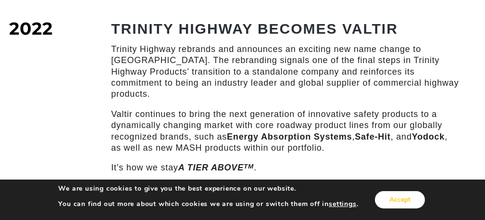 This screenshot has height=220, width=485. What do you see at coordinates (429, 137) in the screenshot?
I see `strong: Yodock` at bounding box center [429, 137].